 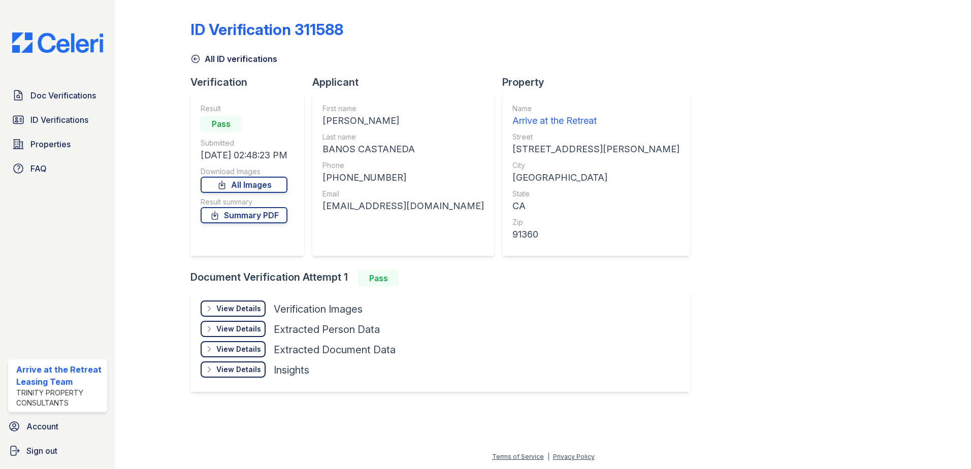 What do you see at coordinates (59, 120) in the screenshot?
I see `span: ID Verifications` at bounding box center [59, 120].